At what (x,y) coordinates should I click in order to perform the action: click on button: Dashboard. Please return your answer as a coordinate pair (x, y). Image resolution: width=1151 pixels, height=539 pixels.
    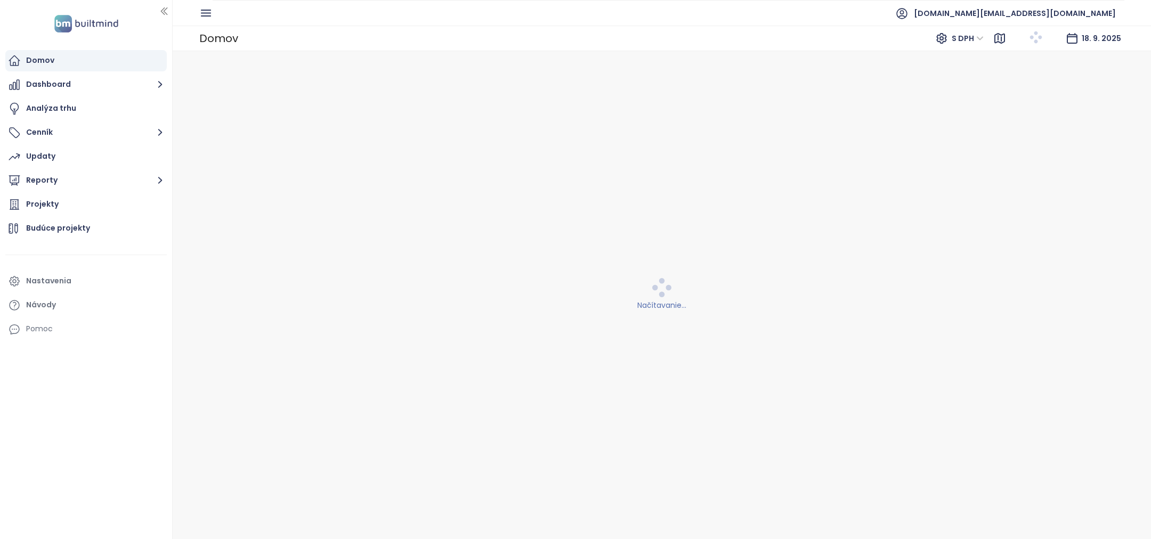
    Looking at the image, I should click on (86, 85).